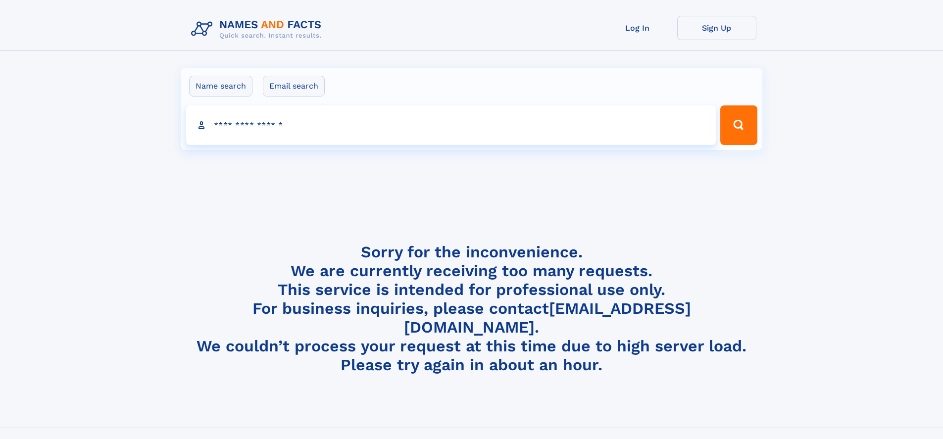 The height and width of the screenshot is (439, 943). What do you see at coordinates (451, 125) in the screenshot?
I see `input: search input` at bounding box center [451, 125].